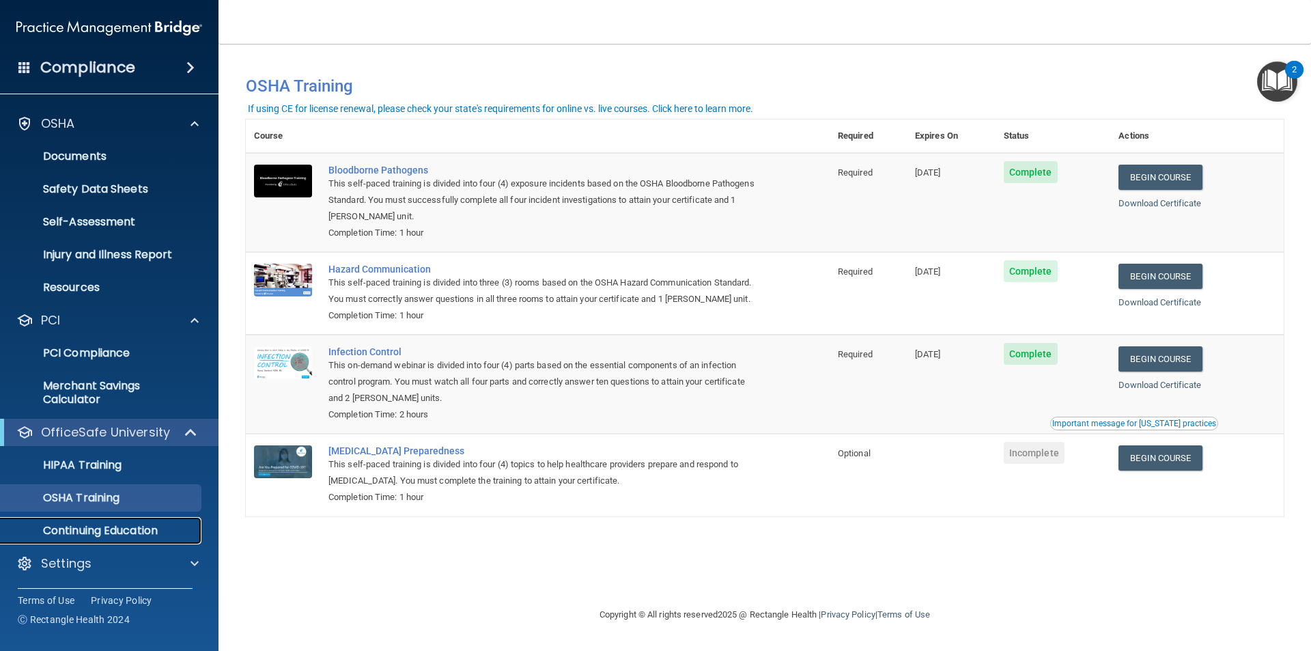 Image resolution: width=1311 pixels, height=651 pixels. What do you see at coordinates (854, 453) in the screenshot?
I see `span: Optional` at bounding box center [854, 453].